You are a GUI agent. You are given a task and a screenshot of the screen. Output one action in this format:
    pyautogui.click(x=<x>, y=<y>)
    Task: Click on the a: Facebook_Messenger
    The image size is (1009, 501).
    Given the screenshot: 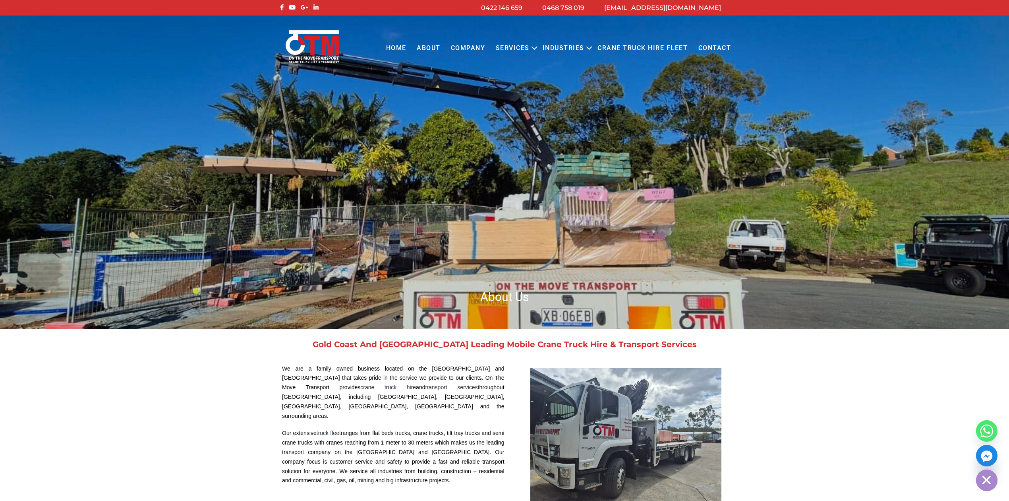 What is the action you would take?
    pyautogui.click(x=987, y=455)
    